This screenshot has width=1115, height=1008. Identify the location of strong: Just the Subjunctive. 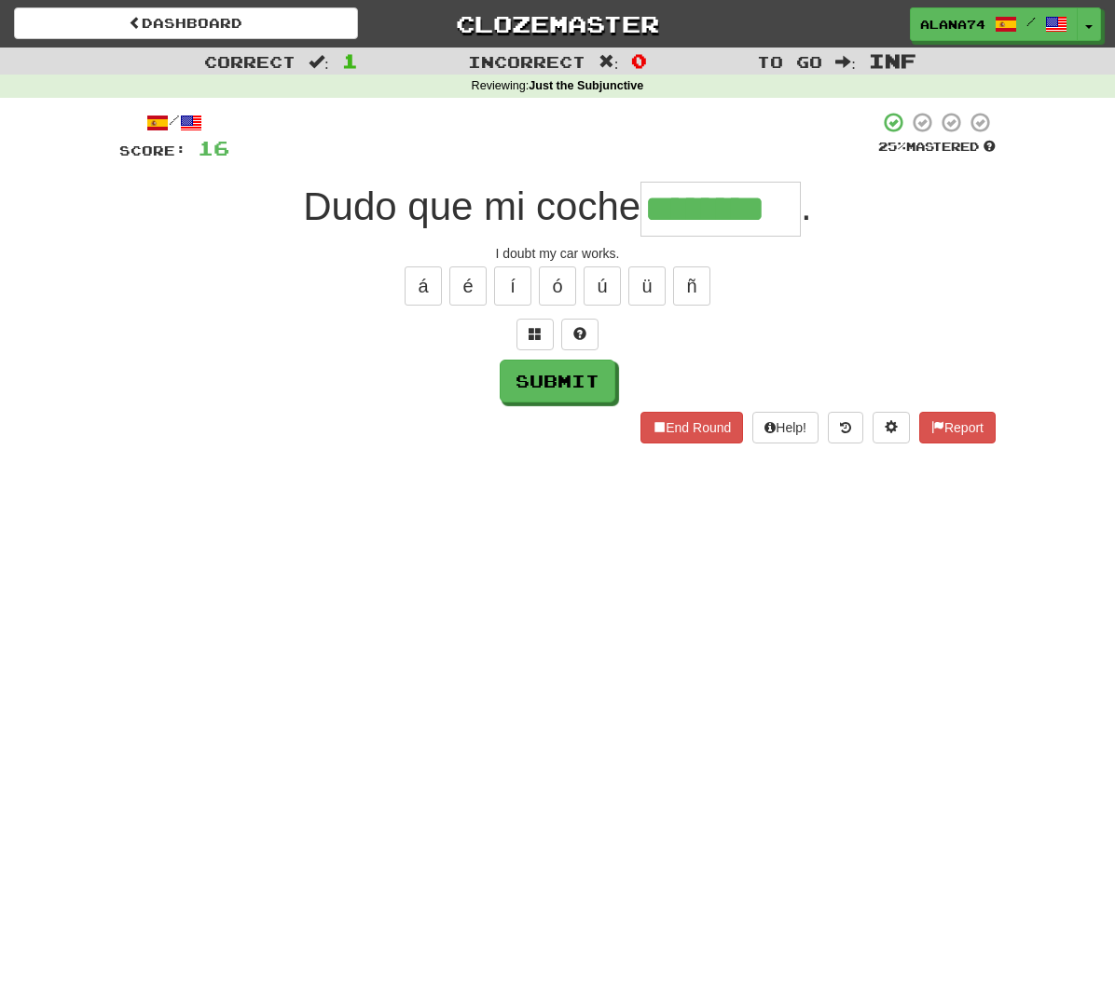
(585, 86).